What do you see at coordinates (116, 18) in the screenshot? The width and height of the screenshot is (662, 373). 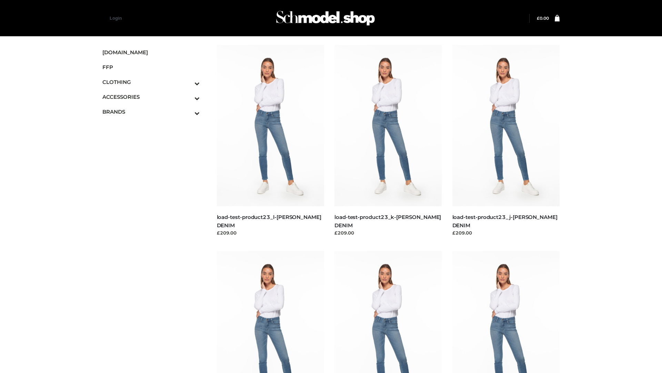 I see `a: Login` at bounding box center [116, 18].